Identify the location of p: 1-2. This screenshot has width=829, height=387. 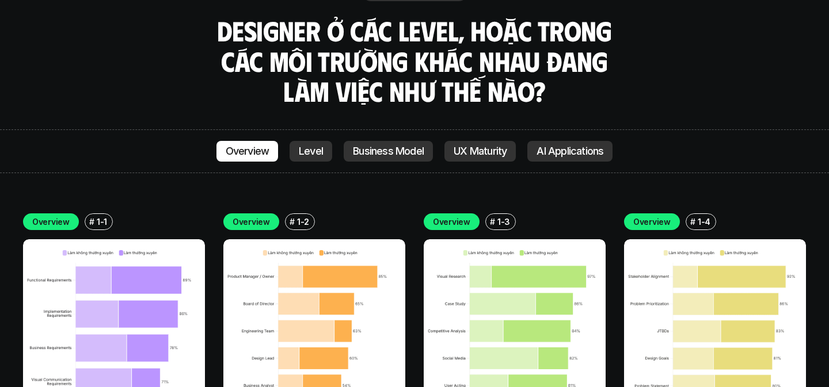
(303, 222).